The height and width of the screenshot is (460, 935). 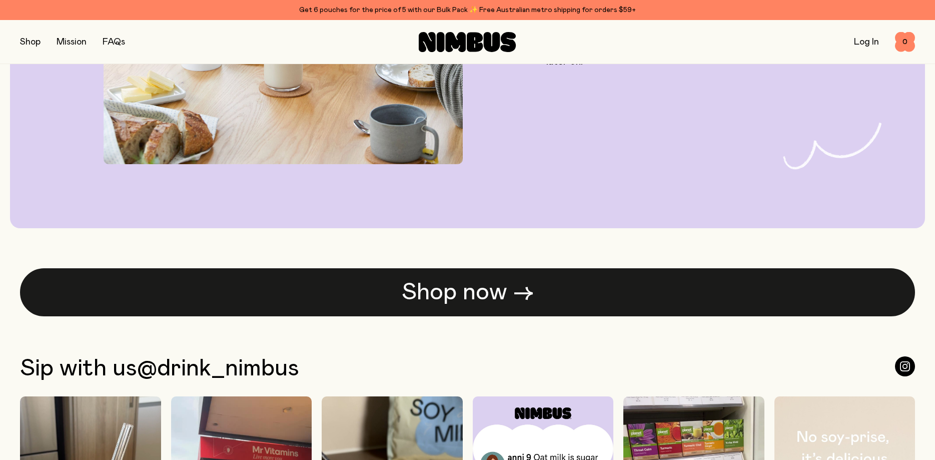 I want to click on a: FAQs, so click(x=114, y=42).